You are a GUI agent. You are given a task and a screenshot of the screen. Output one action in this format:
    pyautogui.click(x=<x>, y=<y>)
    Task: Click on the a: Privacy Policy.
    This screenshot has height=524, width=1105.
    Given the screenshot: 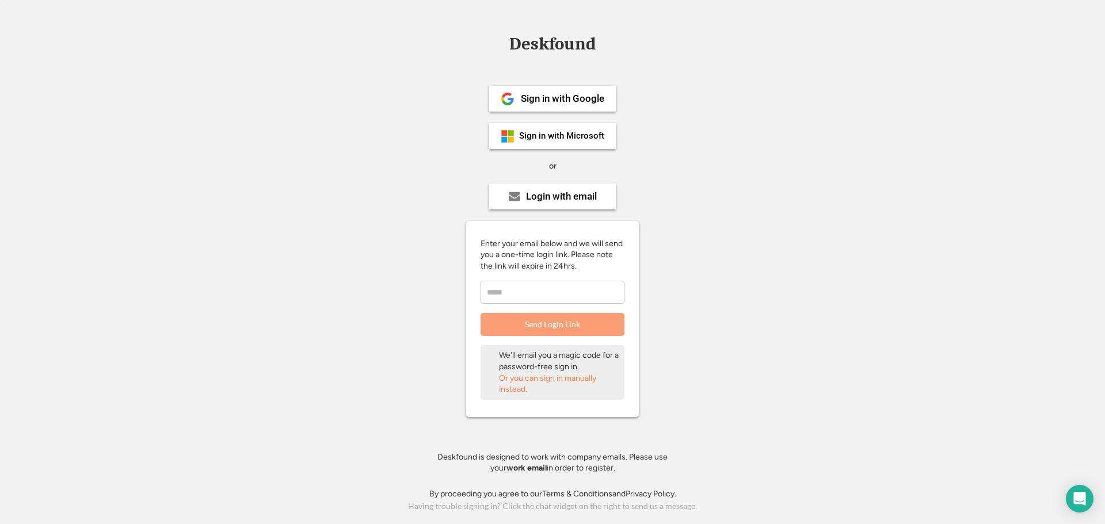 What is the action you would take?
    pyautogui.click(x=651, y=494)
    